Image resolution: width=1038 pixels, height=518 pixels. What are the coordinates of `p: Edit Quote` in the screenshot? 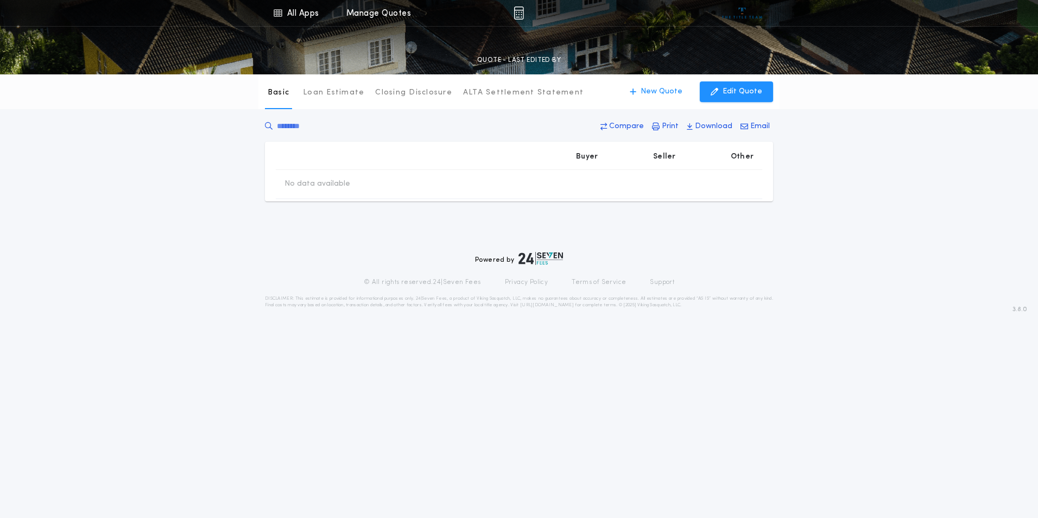 It's located at (742, 92).